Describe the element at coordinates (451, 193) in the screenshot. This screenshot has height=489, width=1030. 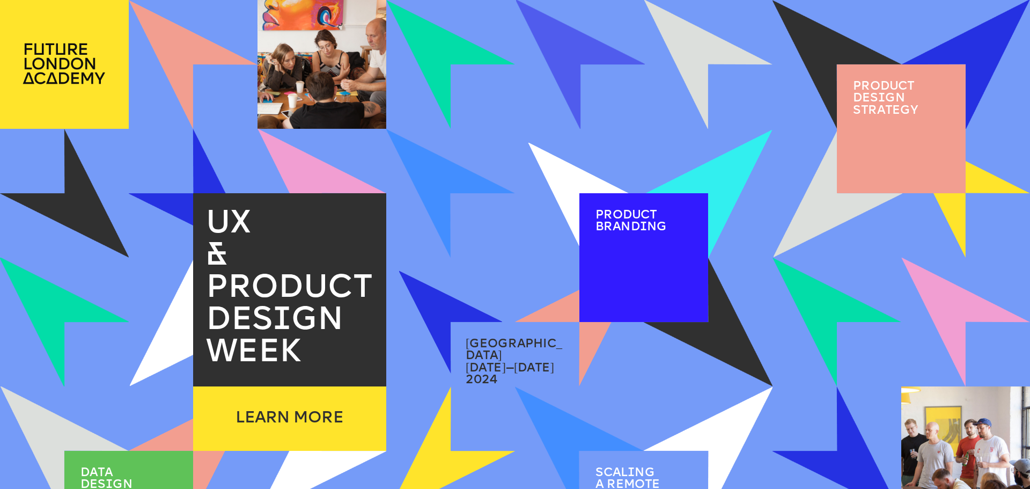
I see `img: image-af8457bd-b519-4033-ac1f-479420a19a60.png` at that location.